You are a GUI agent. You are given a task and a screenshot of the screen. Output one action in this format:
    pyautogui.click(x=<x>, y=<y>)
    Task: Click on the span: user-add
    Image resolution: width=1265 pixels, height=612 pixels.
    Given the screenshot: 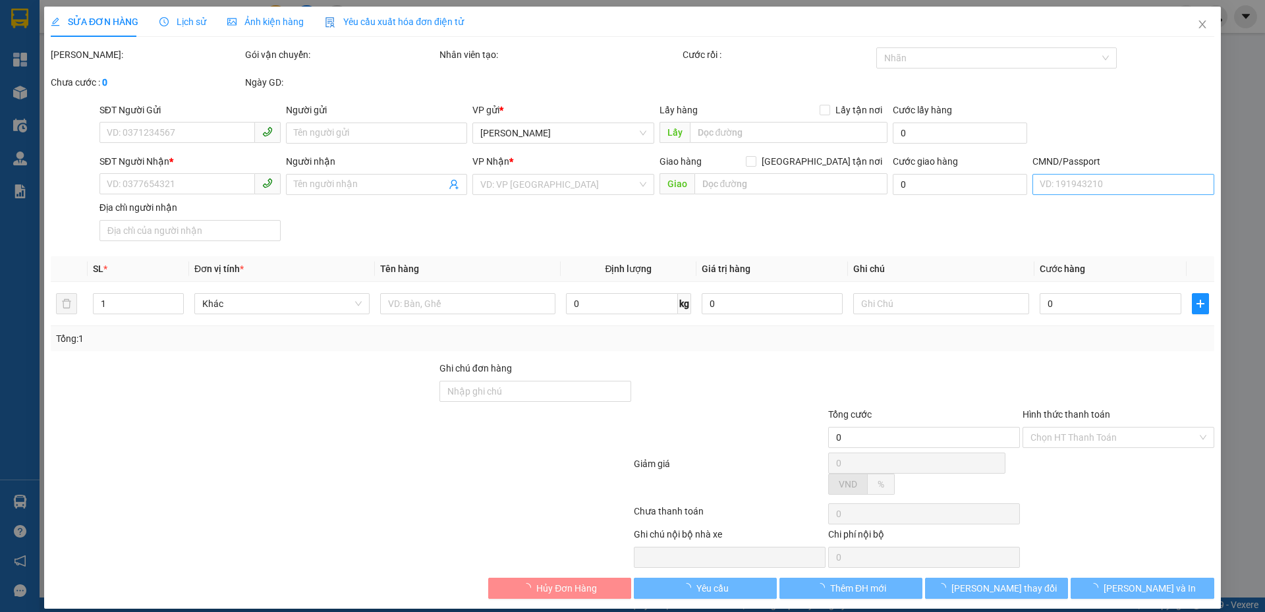 What is the action you would take?
    pyautogui.click(x=455, y=184)
    